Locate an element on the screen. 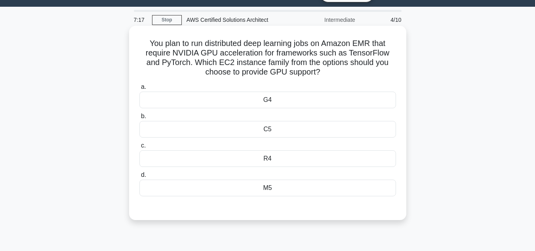 The width and height of the screenshot is (535, 251). span: b. is located at coordinates (143, 116).